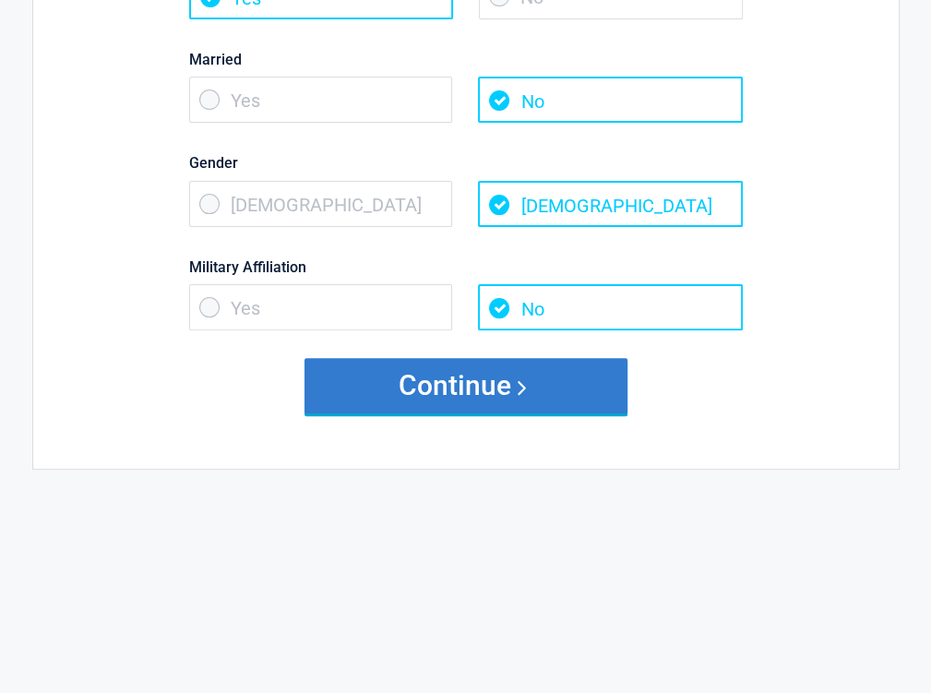 This screenshot has height=693, width=931. I want to click on button: Continue, so click(466, 386).